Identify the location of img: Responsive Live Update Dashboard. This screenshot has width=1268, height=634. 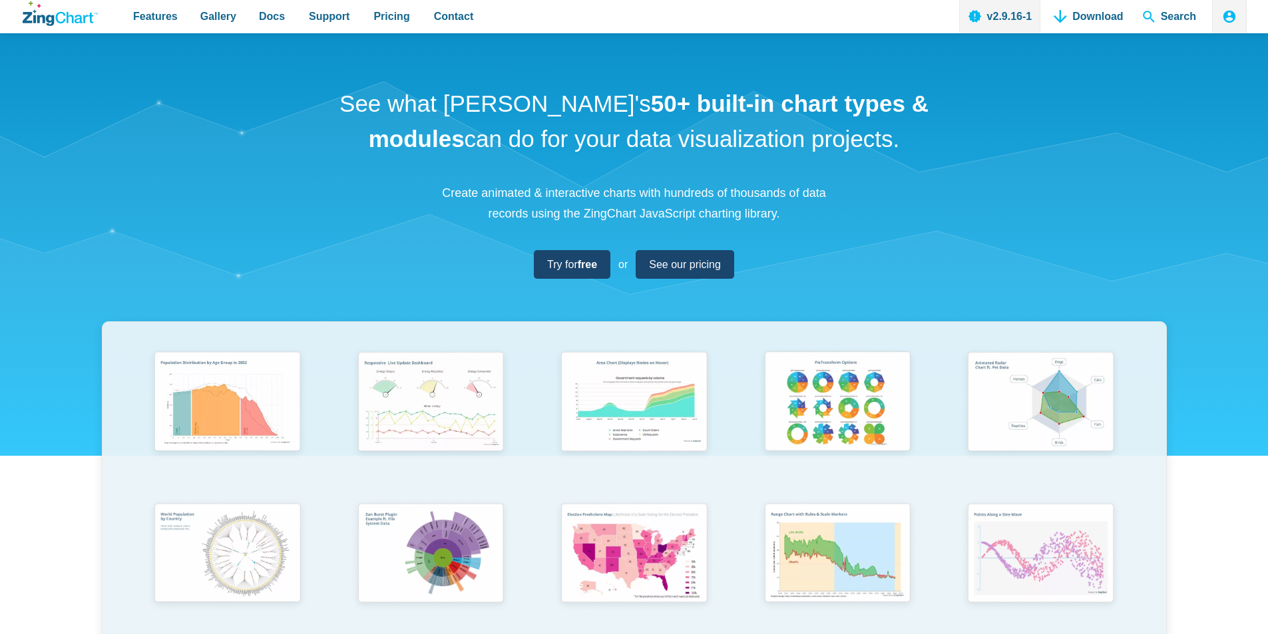
(431, 403).